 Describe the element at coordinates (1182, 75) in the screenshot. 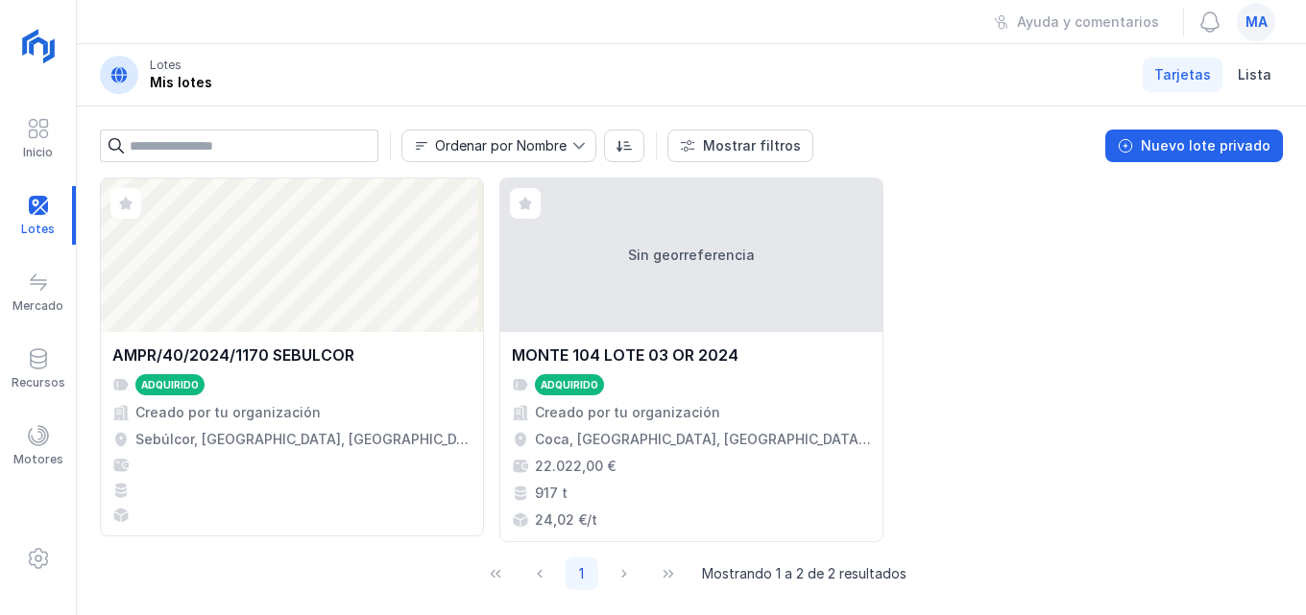

I see `a: Tarjetas` at that location.